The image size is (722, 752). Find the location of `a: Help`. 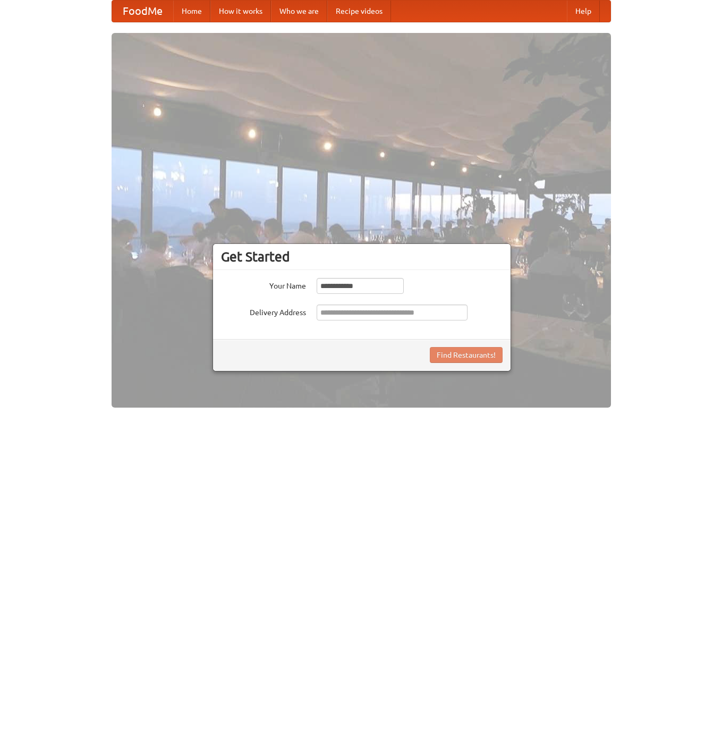

a: Help is located at coordinates (584, 11).